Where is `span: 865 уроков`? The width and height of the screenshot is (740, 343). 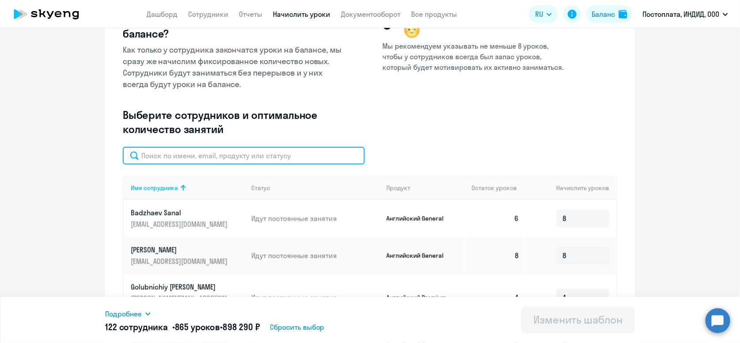
span: 865 уроков is located at coordinates (197, 326).